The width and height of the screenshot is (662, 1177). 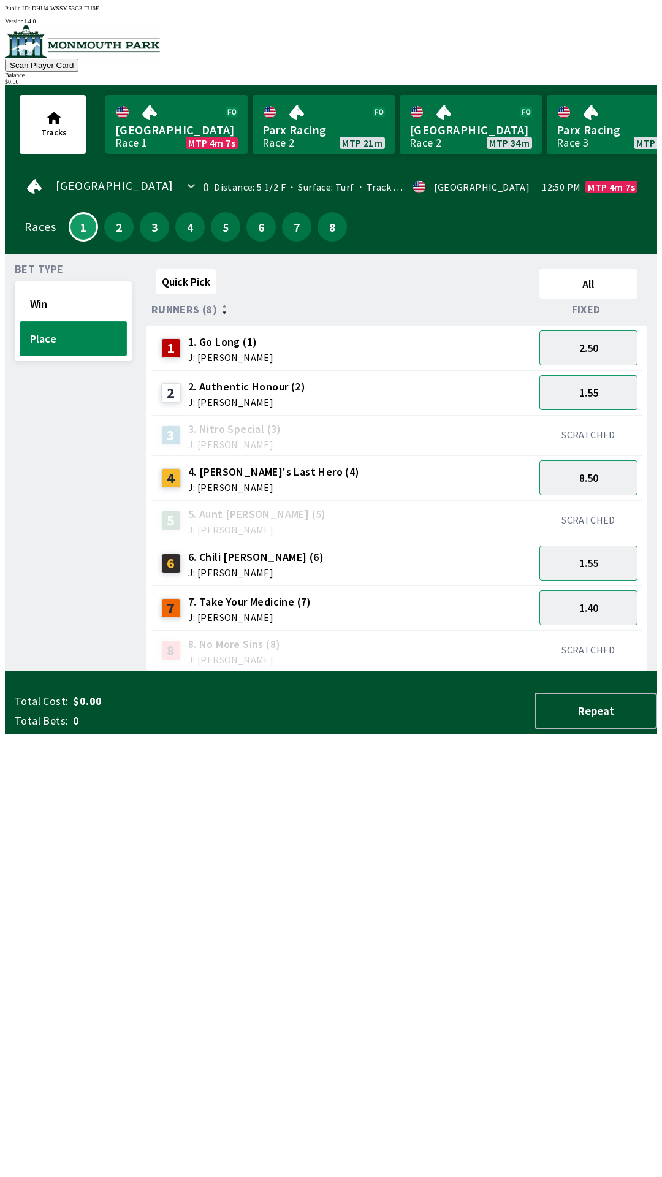 I want to click on span: 3. Nitro Special (3), so click(x=235, y=429).